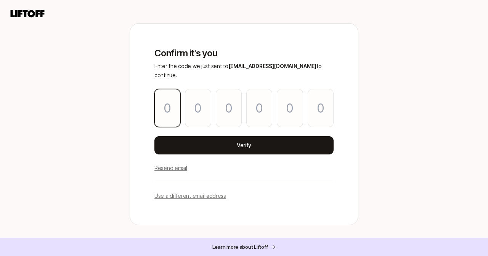 This screenshot has width=488, height=256. What do you see at coordinates (244, 247) in the screenshot?
I see `button: Learn more about Liftoff` at bounding box center [244, 247].